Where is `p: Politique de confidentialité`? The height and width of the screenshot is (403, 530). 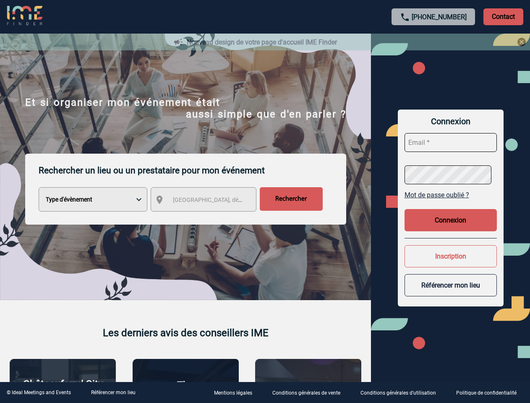
p: Politique de confidentialité is located at coordinates (486, 393).